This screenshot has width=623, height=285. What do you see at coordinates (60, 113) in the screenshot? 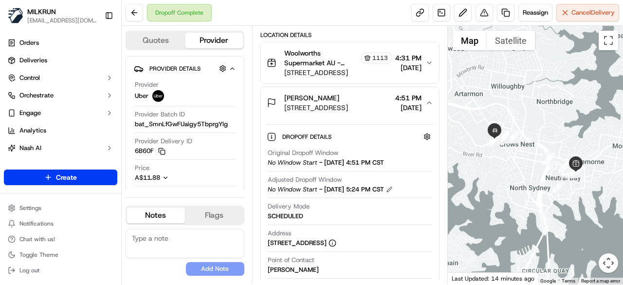
I see `button: Engage` at bounding box center [60, 113].